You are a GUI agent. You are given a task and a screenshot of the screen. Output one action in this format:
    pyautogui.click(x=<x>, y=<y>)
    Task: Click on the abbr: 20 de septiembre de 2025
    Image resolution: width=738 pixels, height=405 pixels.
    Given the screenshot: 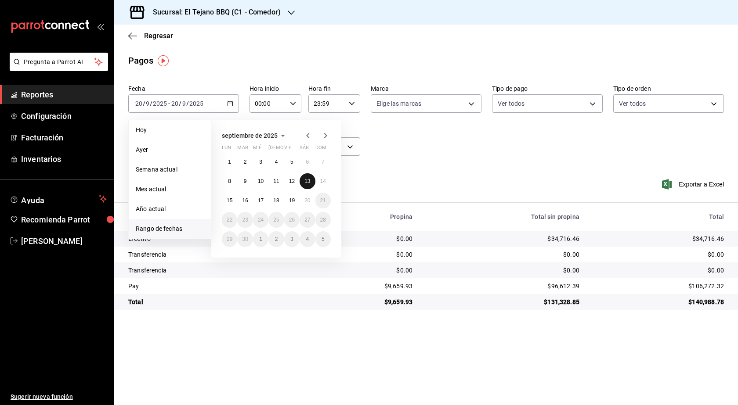 What is the action you would take?
    pyautogui.click(x=307, y=201)
    